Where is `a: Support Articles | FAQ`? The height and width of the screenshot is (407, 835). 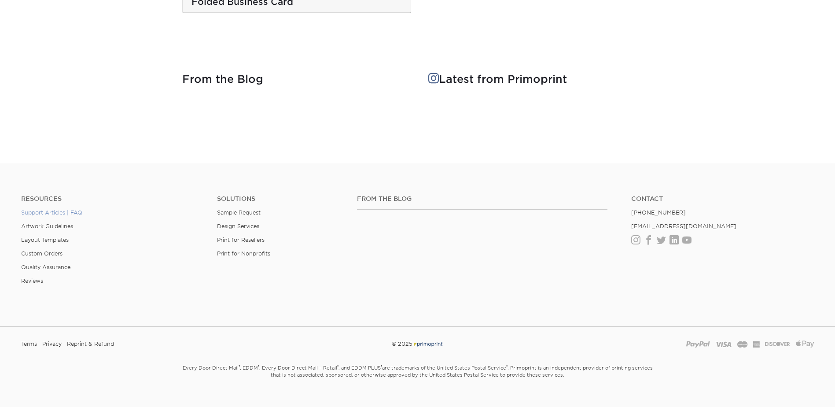
a: Support Articles | FAQ is located at coordinates (52, 212).